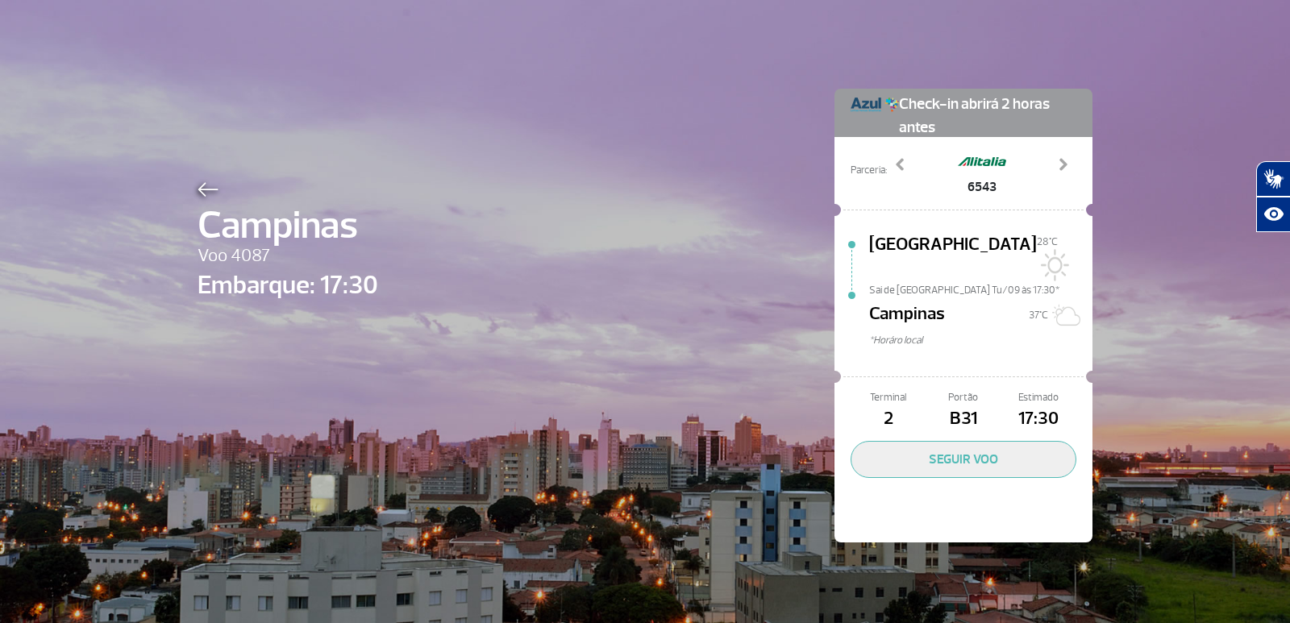 The height and width of the screenshot is (623, 1290). Describe the element at coordinates (888, 397) in the screenshot. I see `span: Terminal` at that location.